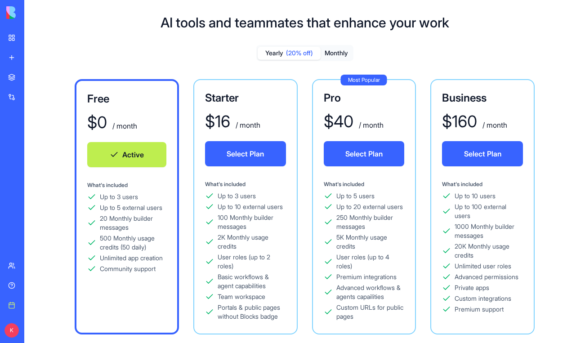 This screenshot has height=343, width=585. Describe the element at coordinates (245, 207) in the screenshot. I see `a: Starter$16 / monthSelect PlanWhat's includedUp to 3 usersUp to 10 external users100 Monthly build...` at that location.